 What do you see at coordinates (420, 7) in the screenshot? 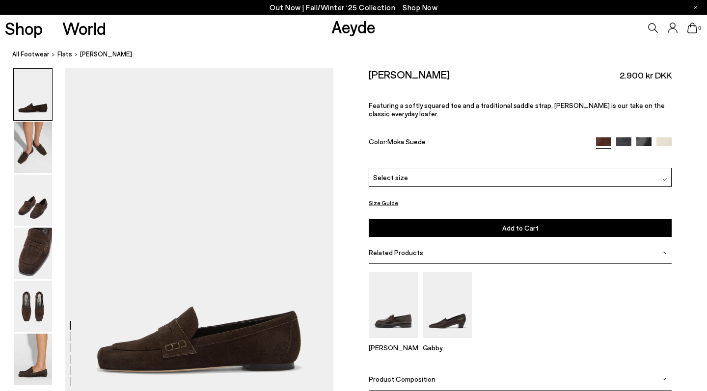
I see `span: Navigate to /collections/new-in` at bounding box center [420, 7].